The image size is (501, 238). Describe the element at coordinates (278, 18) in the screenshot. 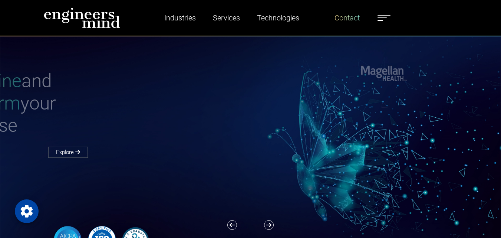

I see `a: Technologies` at that location.